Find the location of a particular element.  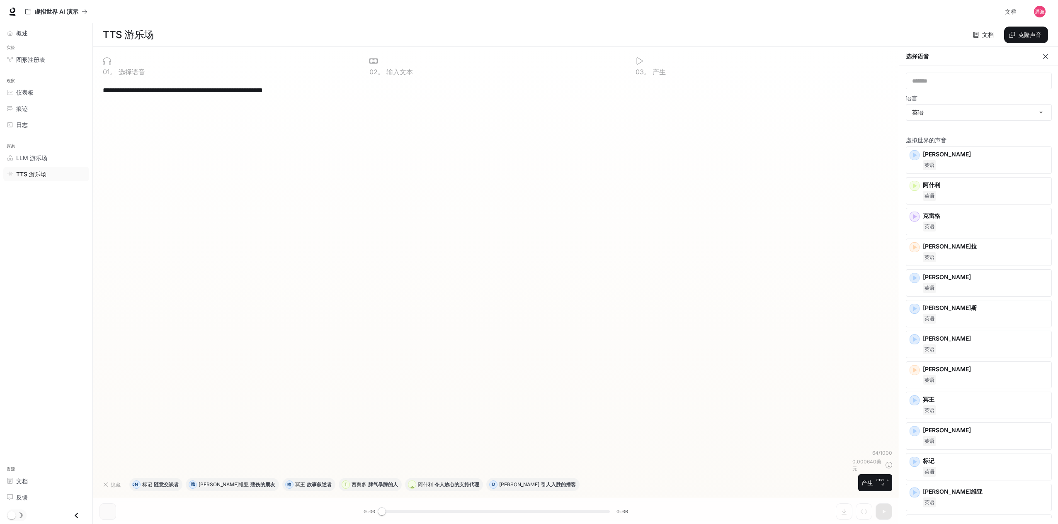

font: 虚拟世界的声音 is located at coordinates (926, 140).